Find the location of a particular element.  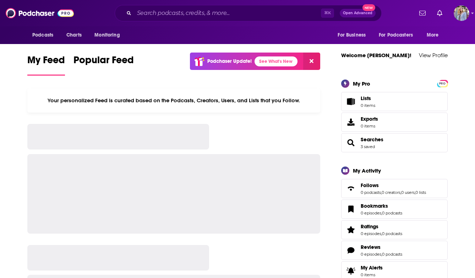

span: My Feed is located at coordinates (46, 62).